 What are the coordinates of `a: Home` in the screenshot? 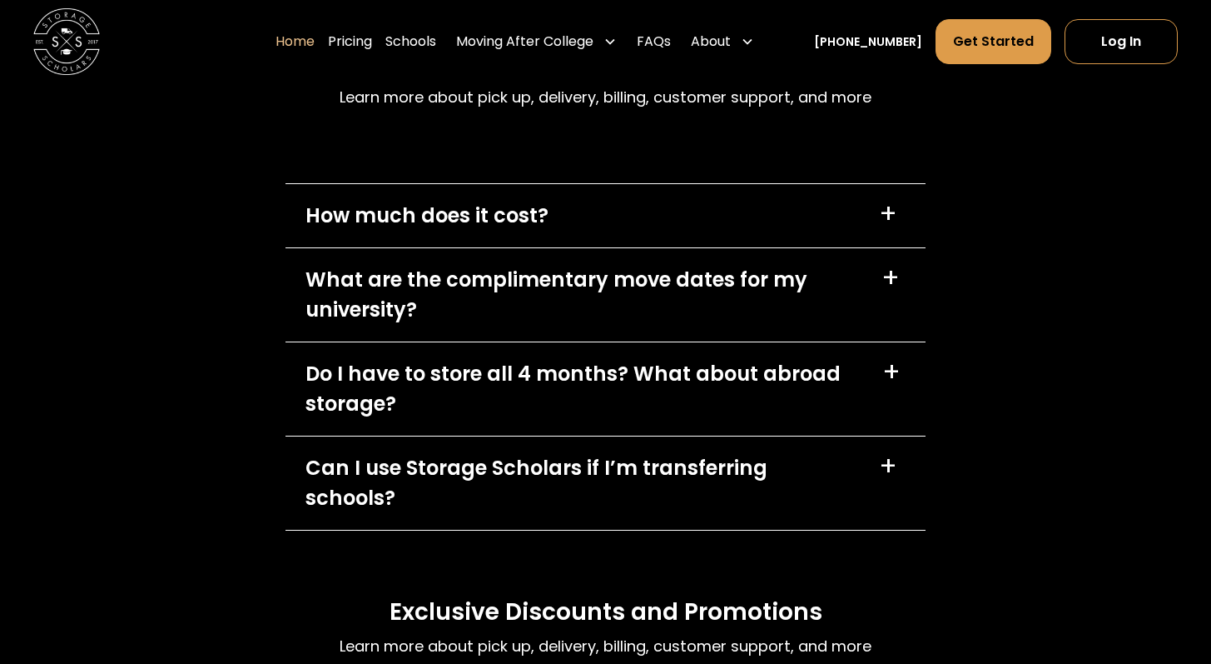 It's located at (295, 42).